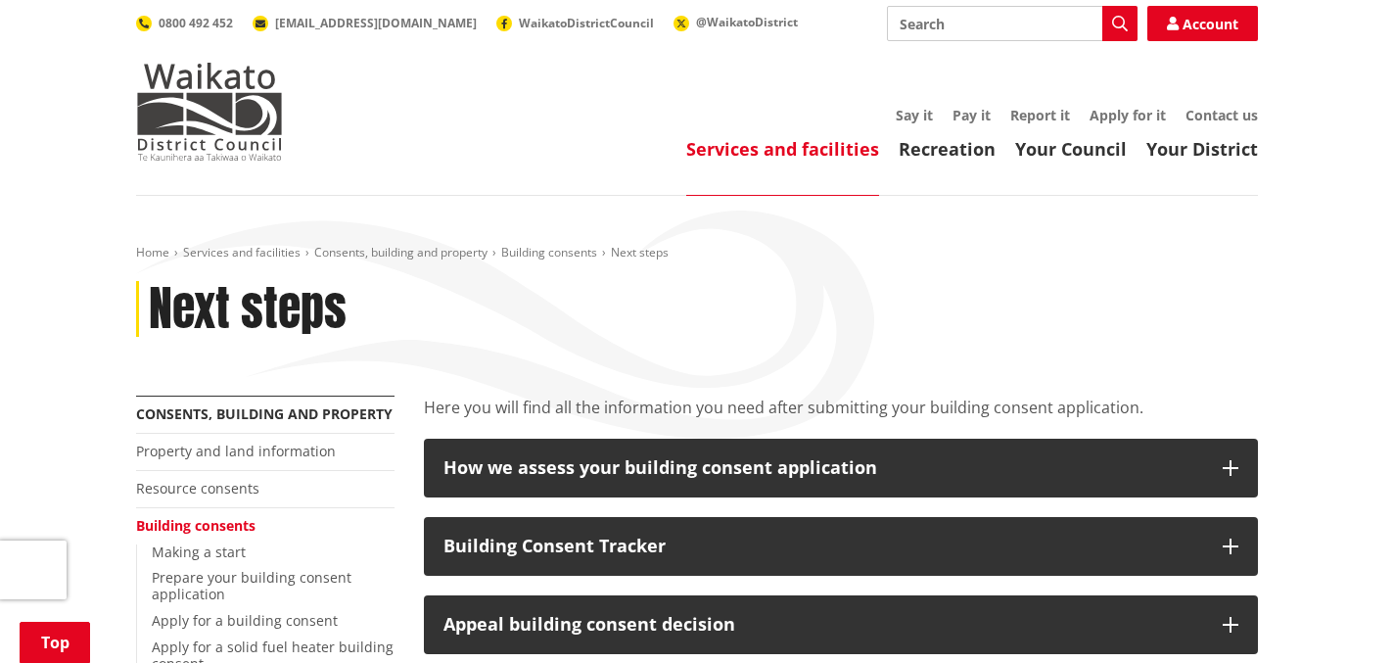  Describe the element at coordinates (735, 22) in the screenshot. I see `a: @WaikatoDistrict` at that location.